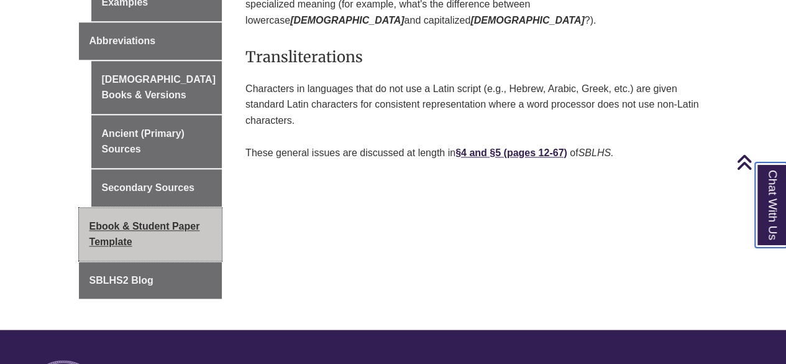 This screenshot has width=786, height=364. What do you see at coordinates (150, 280) in the screenshot?
I see `a: SBLHS2 Blog` at bounding box center [150, 280].